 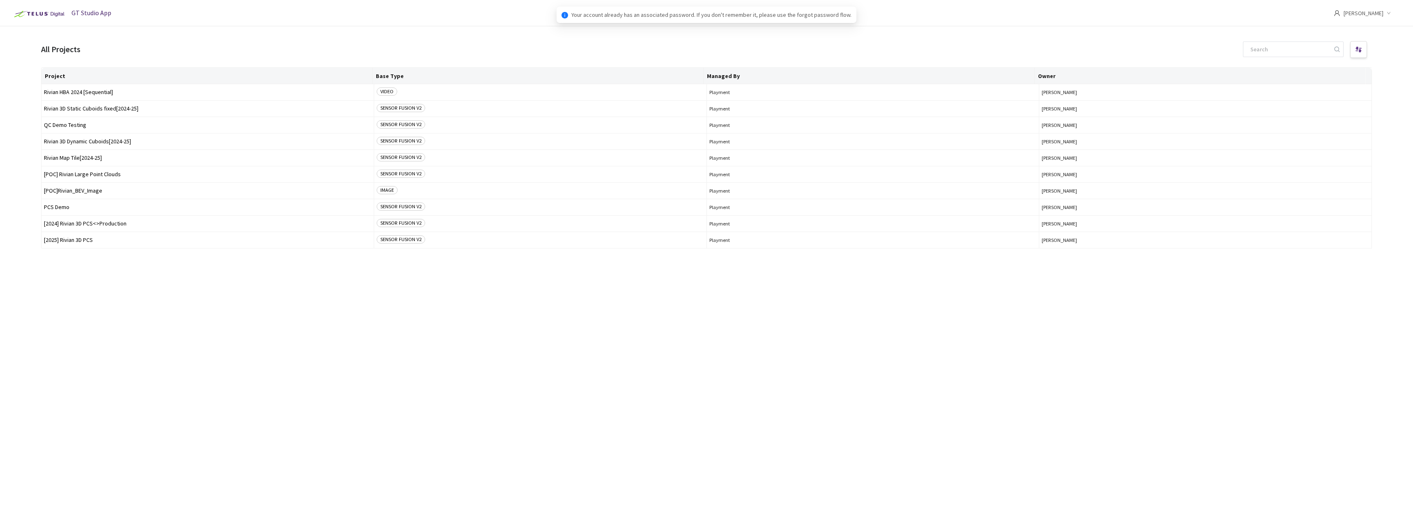 What do you see at coordinates (207, 125) in the screenshot?
I see `span: QC Demo Testing` at bounding box center [207, 125].